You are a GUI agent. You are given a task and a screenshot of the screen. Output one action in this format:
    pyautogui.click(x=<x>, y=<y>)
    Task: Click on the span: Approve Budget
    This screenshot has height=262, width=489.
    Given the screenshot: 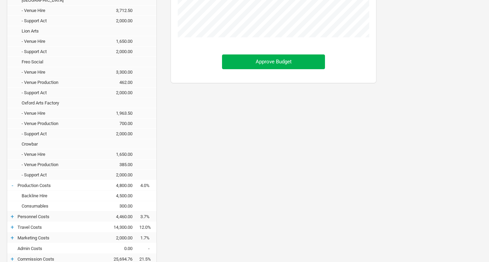 What is the action you would take?
    pyautogui.click(x=273, y=62)
    